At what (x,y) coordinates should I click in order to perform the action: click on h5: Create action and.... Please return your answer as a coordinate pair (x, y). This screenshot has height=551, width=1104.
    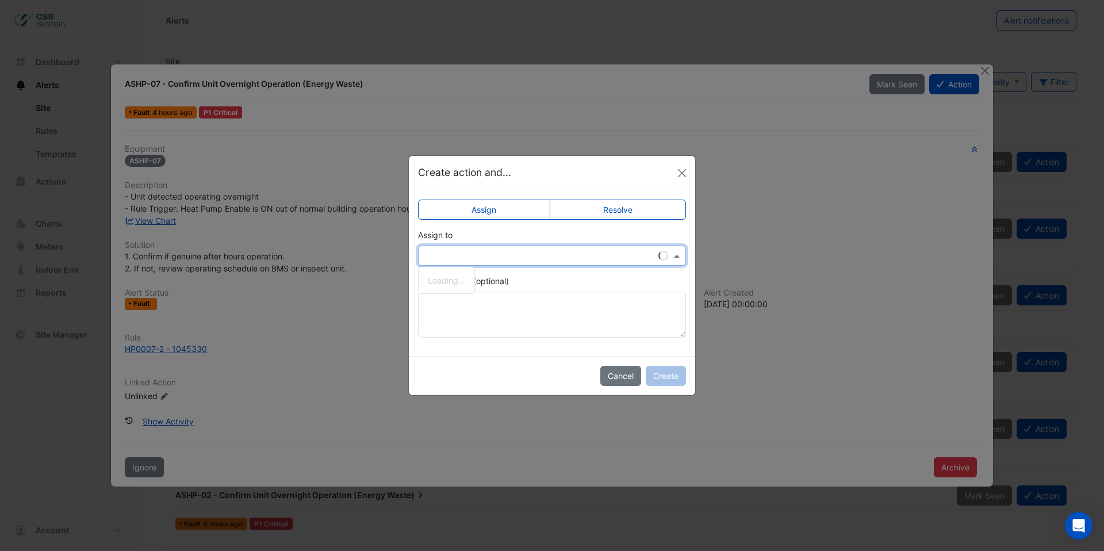
    Looking at the image, I should click on (464, 172).